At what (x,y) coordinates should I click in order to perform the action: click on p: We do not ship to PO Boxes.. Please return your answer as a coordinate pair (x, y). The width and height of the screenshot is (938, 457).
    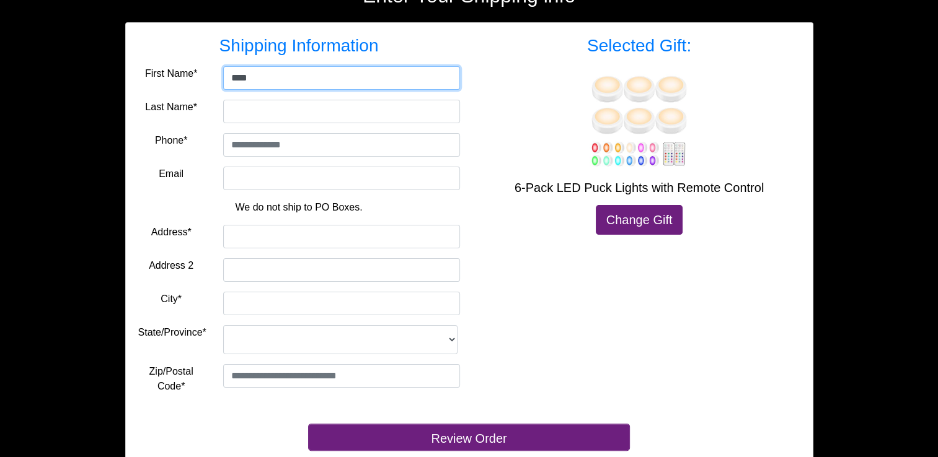
    Looking at the image, I should click on (299, 208).